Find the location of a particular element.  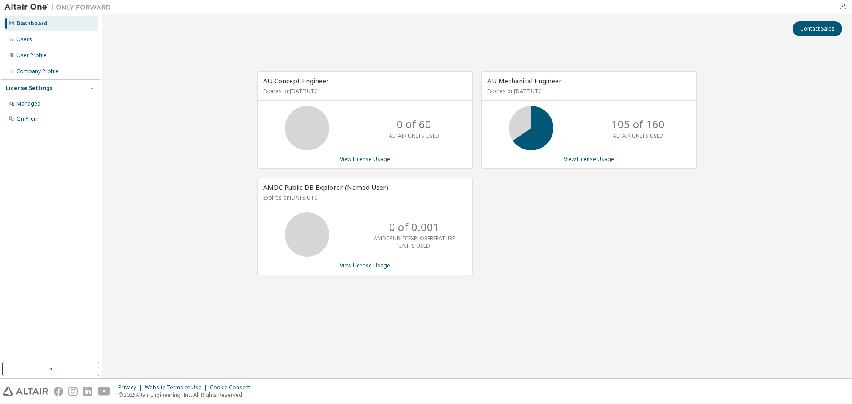

img: linkedin.svg is located at coordinates (87, 391).